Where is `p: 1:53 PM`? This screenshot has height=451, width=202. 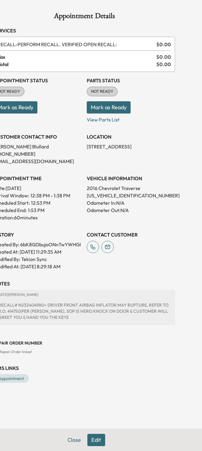
p: 1:53 PM is located at coordinates (36, 210).